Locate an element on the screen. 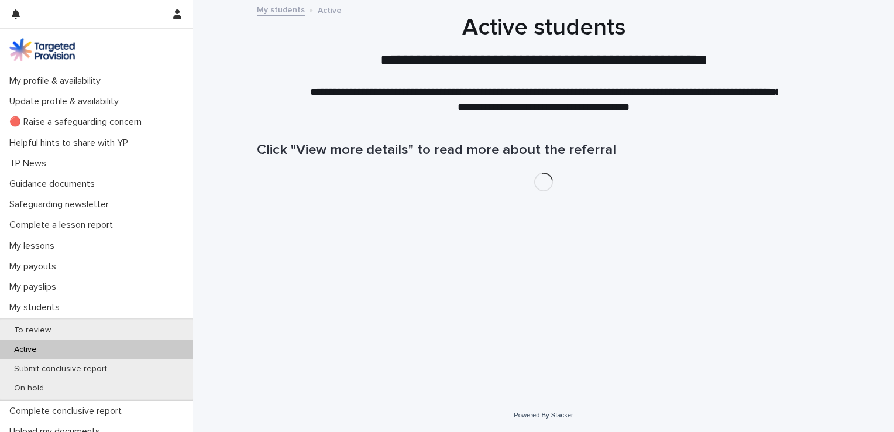 This screenshot has height=432, width=894. p: My lessons is located at coordinates (34, 246).